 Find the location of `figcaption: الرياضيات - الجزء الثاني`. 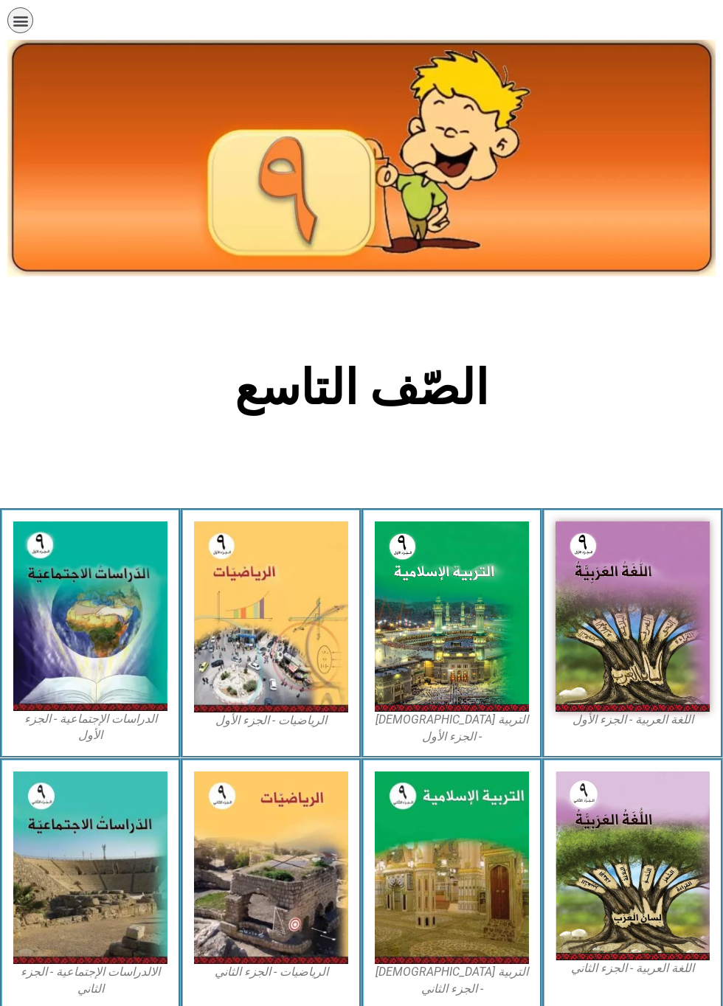

figcaption: الرياضيات - الجزء الثاني is located at coordinates (271, 972).